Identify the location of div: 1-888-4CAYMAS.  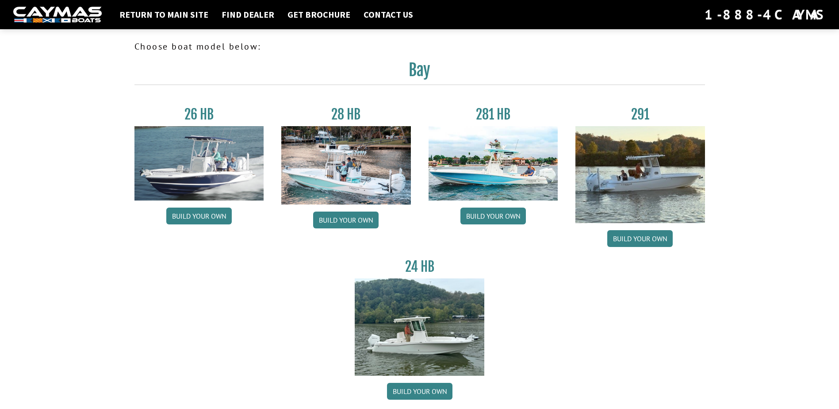
(765, 15).